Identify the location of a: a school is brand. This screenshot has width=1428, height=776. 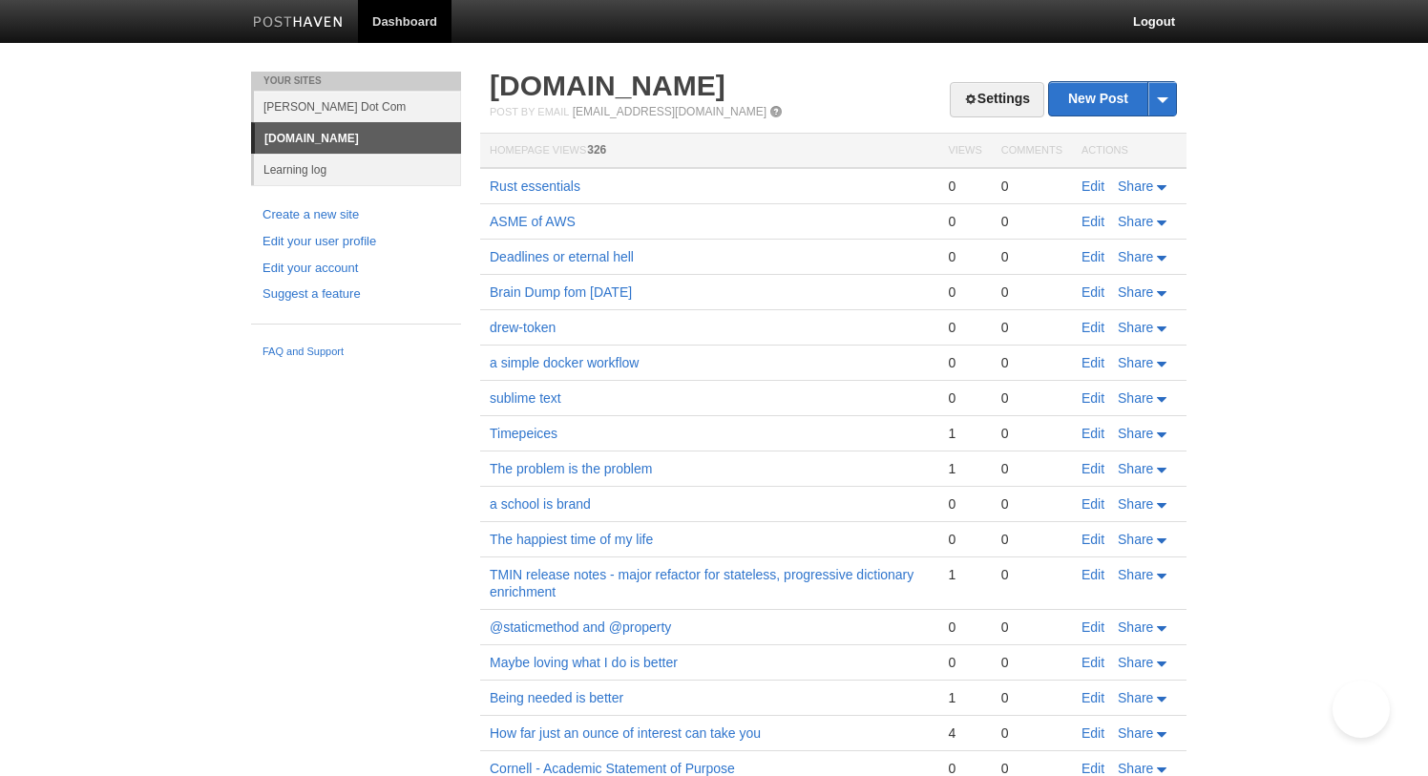
(540, 504).